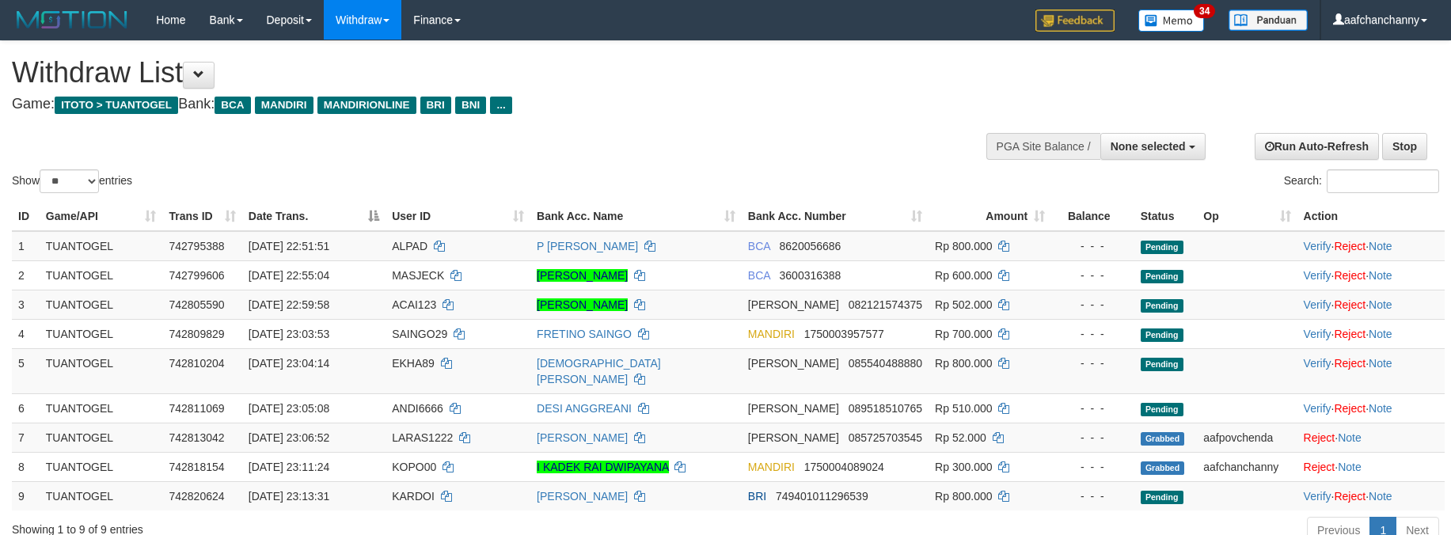 Image resolution: width=1451 pixels, height=535 pixels. What do you see at coordinates (885, 363) in the screenshot?
I see `span: Copy 085540488880 to clipboard` at bounding box center [885, 363].